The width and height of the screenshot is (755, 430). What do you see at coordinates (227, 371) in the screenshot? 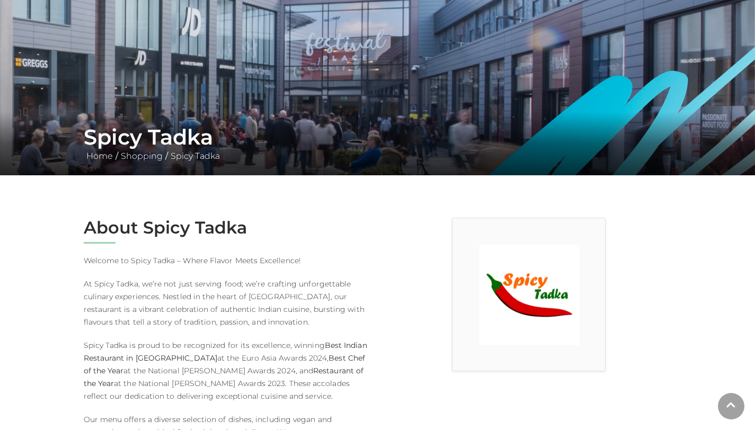
I see `p: Spicy Tadka is proud to be recognized for its excellence, winning at the Euro Asia Awards 2024, a...` at bounding box center [227, 371].